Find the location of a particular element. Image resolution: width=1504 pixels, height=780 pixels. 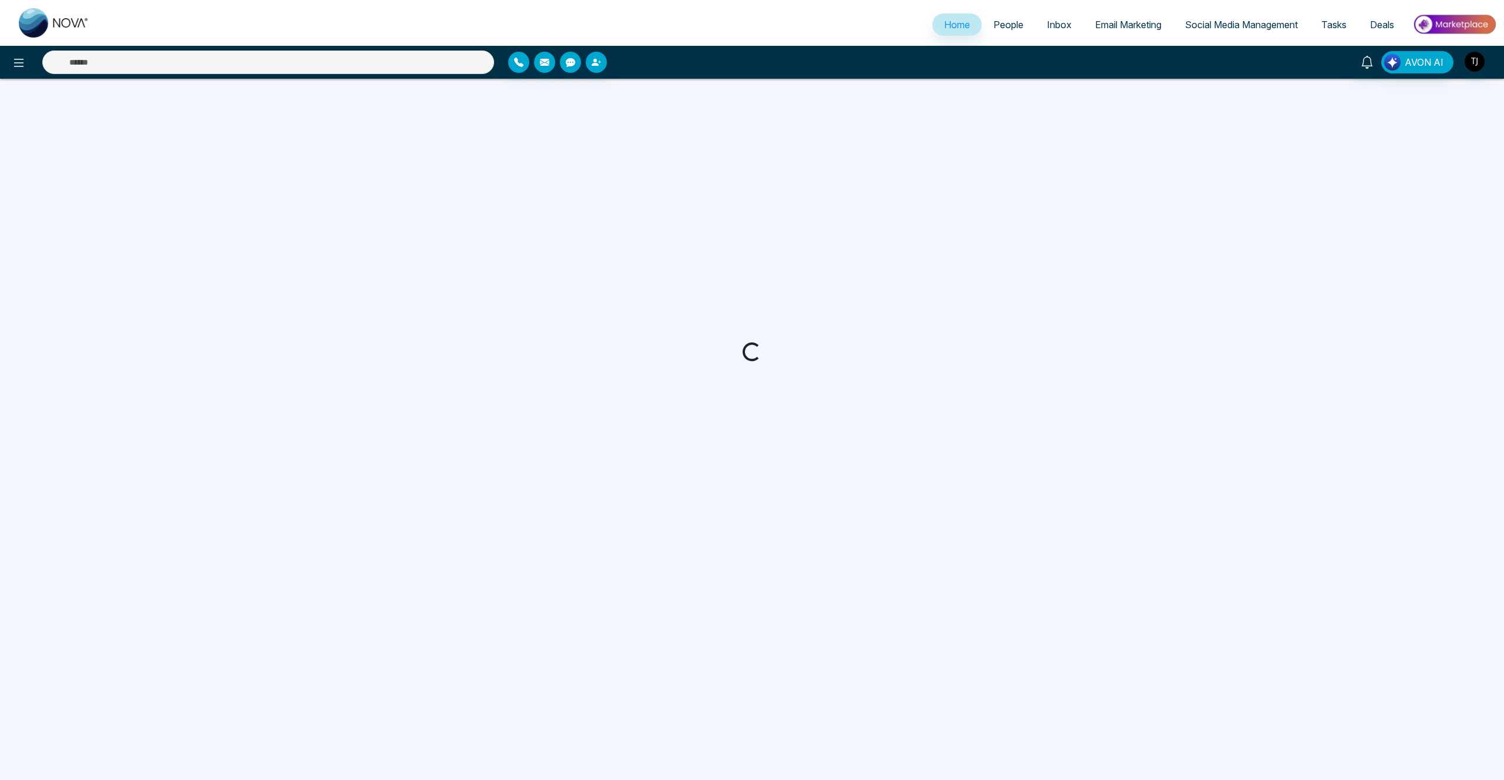

span: Social Media Management is located at coordinates (1242, 25).